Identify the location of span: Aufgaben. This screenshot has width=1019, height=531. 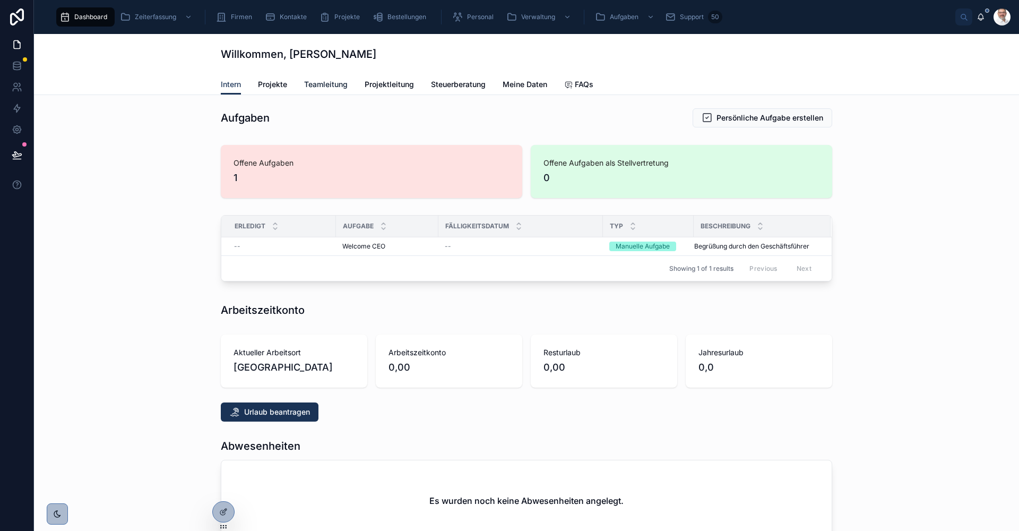
(624, 17).